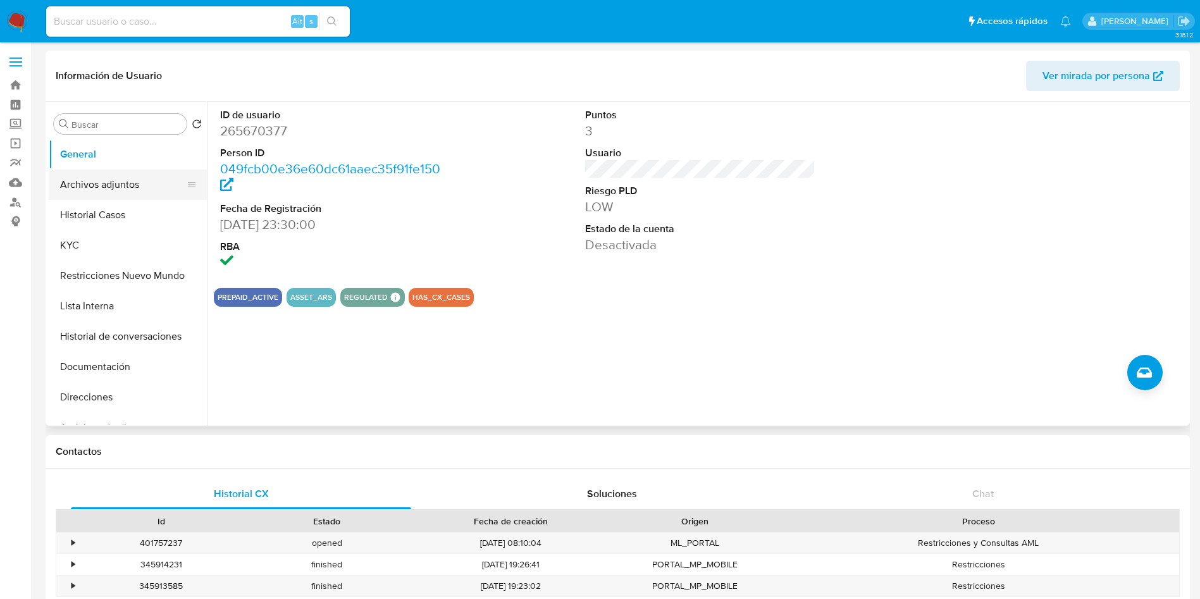 Image resolution: width=1200 pixels, height=599 pixels. What do you see at coordinates (1012, 21) in the screenshot?
I see `span: Accesos rápidos` at bounding box center [1012, 21].